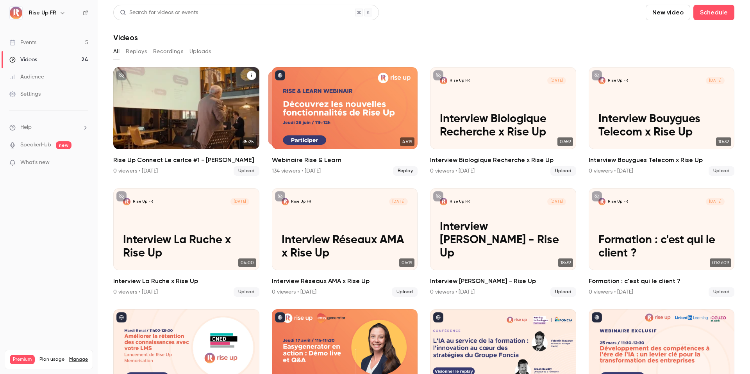 This screenshot has width=750, height=374. Describe the element at coordinates (344, 247) in the screenshot. I see `p: Interview Réseaux AMA x Rise Up` at that location.